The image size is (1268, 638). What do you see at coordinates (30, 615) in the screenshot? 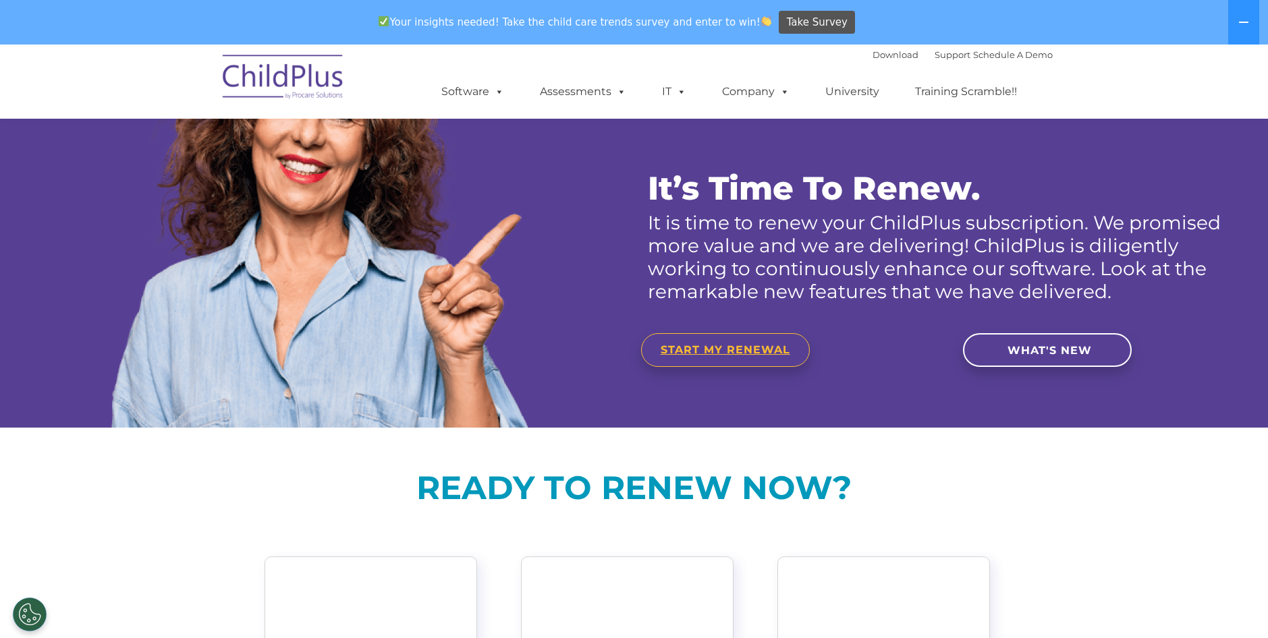
I see `button: Cookies Settings` at bounding box center [30, 615].